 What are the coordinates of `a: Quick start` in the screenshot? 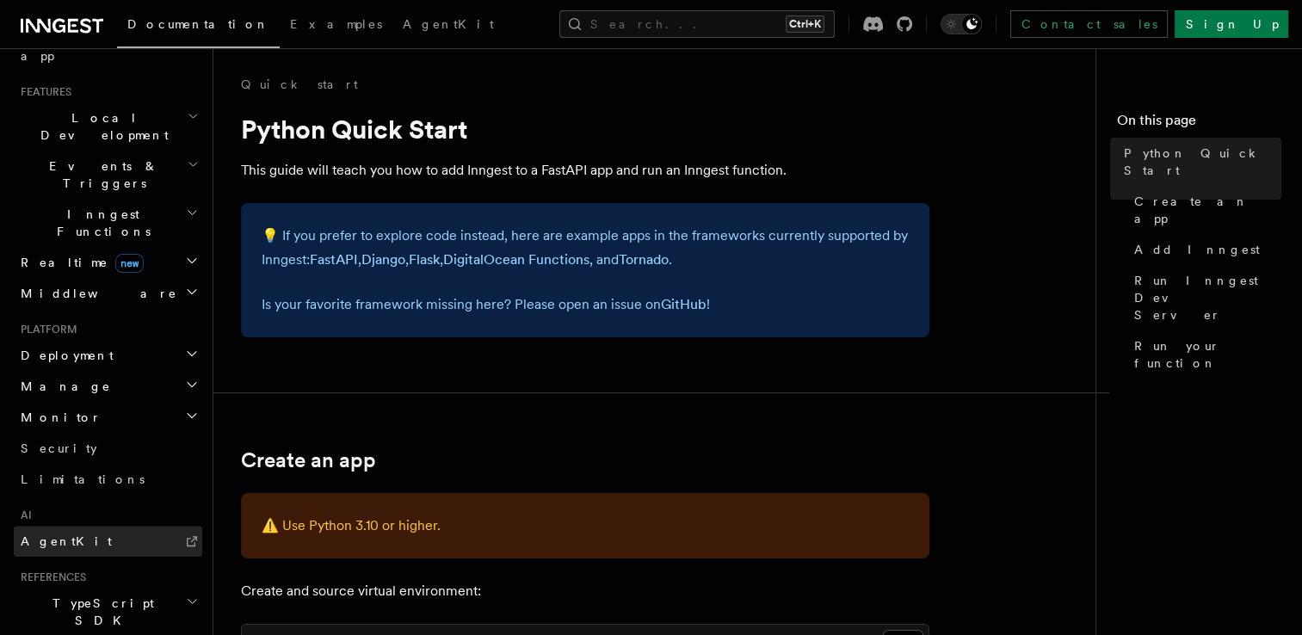 It's located at (299, 84).